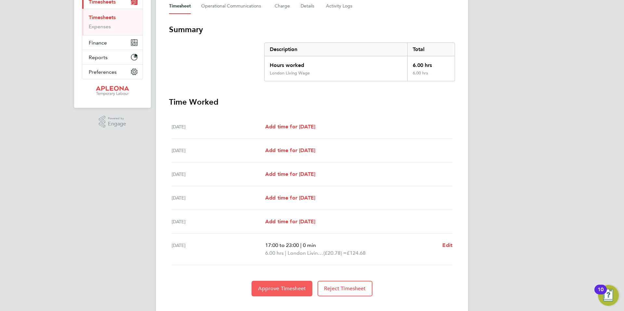 The width and height of the screenshot is (624, 311). Describe the element at coordinates (312, 102) in the screenshot. I see `h3: Time Worked` at that location.